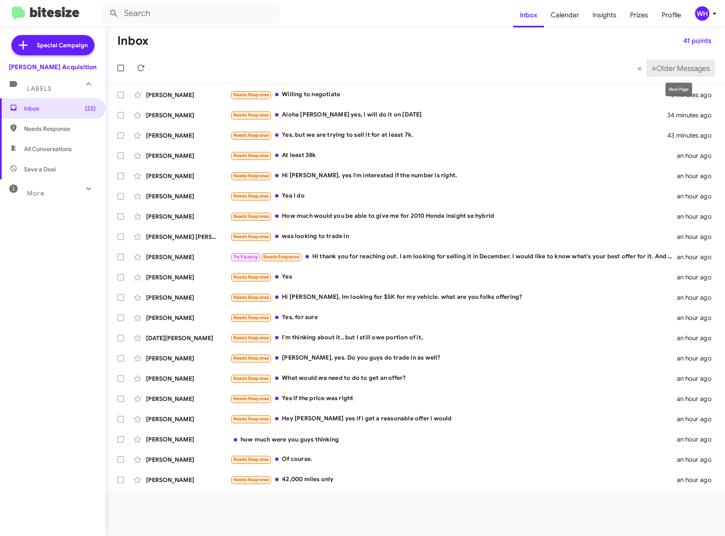  What do you see at coordinates (191, 13) in the screenshot?
I see `input: Search` at bounding box center [191, 13].